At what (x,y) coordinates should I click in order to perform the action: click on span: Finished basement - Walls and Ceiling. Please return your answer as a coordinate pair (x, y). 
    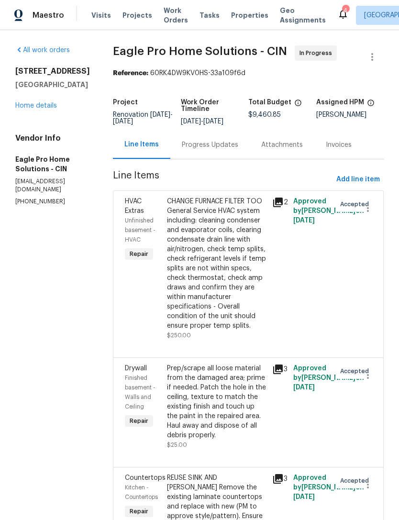
    Looking at the image, I should click on (140, 392).